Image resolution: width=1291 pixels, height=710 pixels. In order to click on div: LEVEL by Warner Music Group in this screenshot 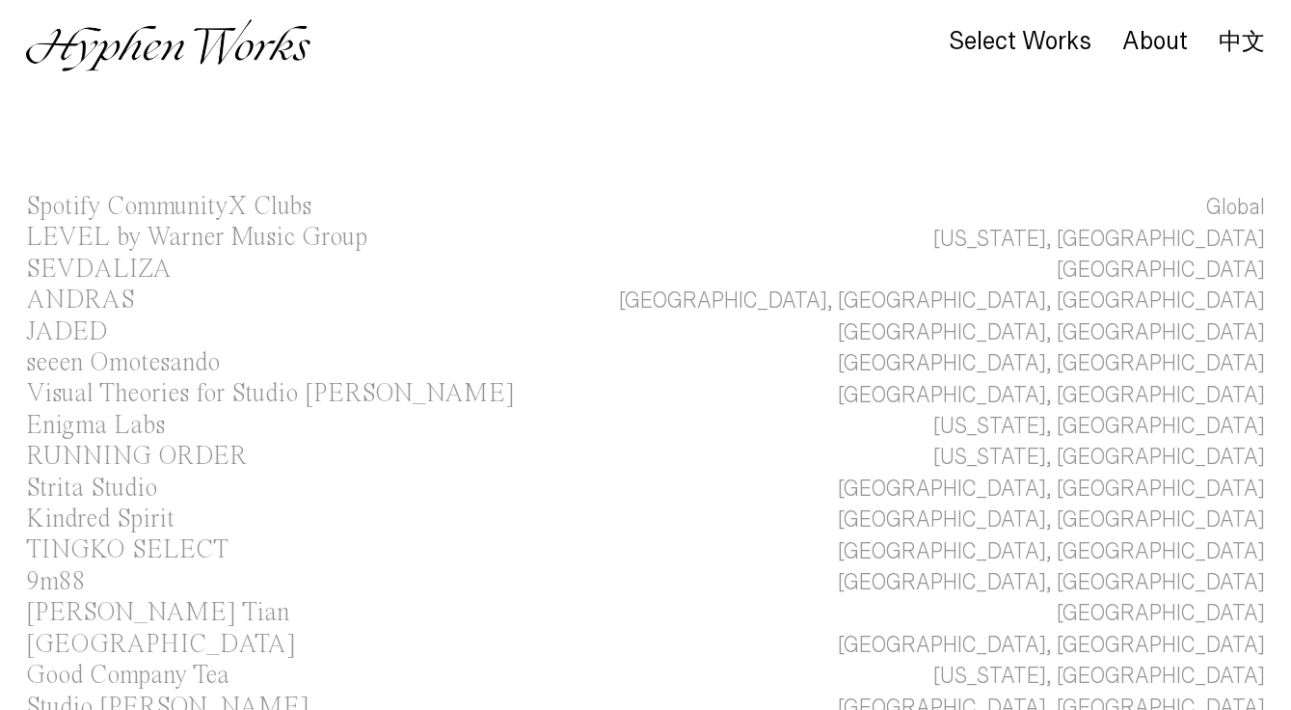, I will do `click(197, 237)`.